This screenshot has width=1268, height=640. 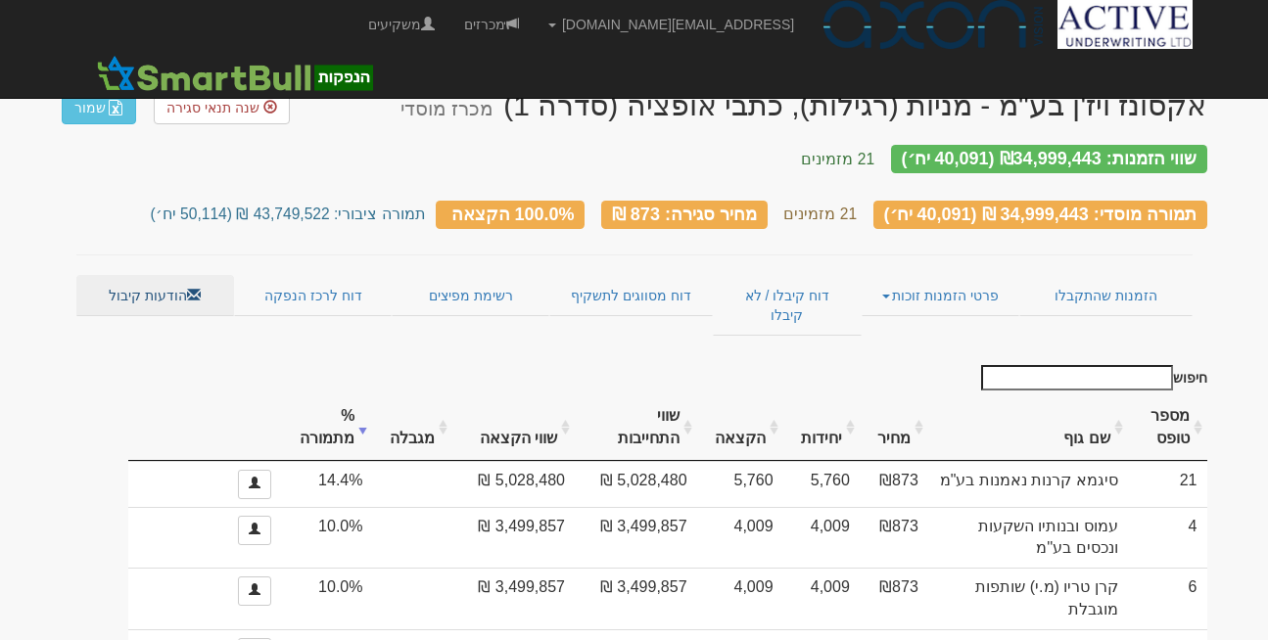 What do you see at coordinates (470, 296) in the screenshot?
I see `a: רשימת מפיצים` at bounding box center [470, 296].